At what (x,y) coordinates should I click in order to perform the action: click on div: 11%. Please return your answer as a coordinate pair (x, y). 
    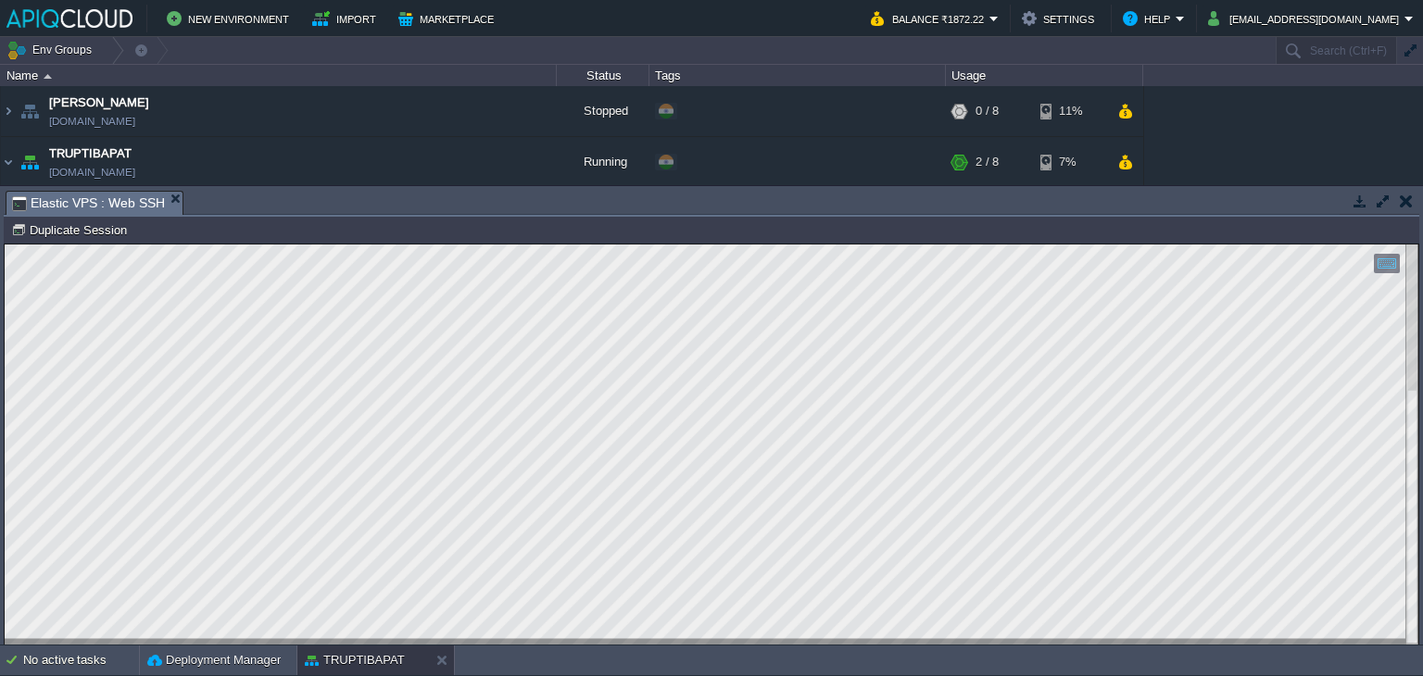
    Looking at the image, I should click on (1070, 111).